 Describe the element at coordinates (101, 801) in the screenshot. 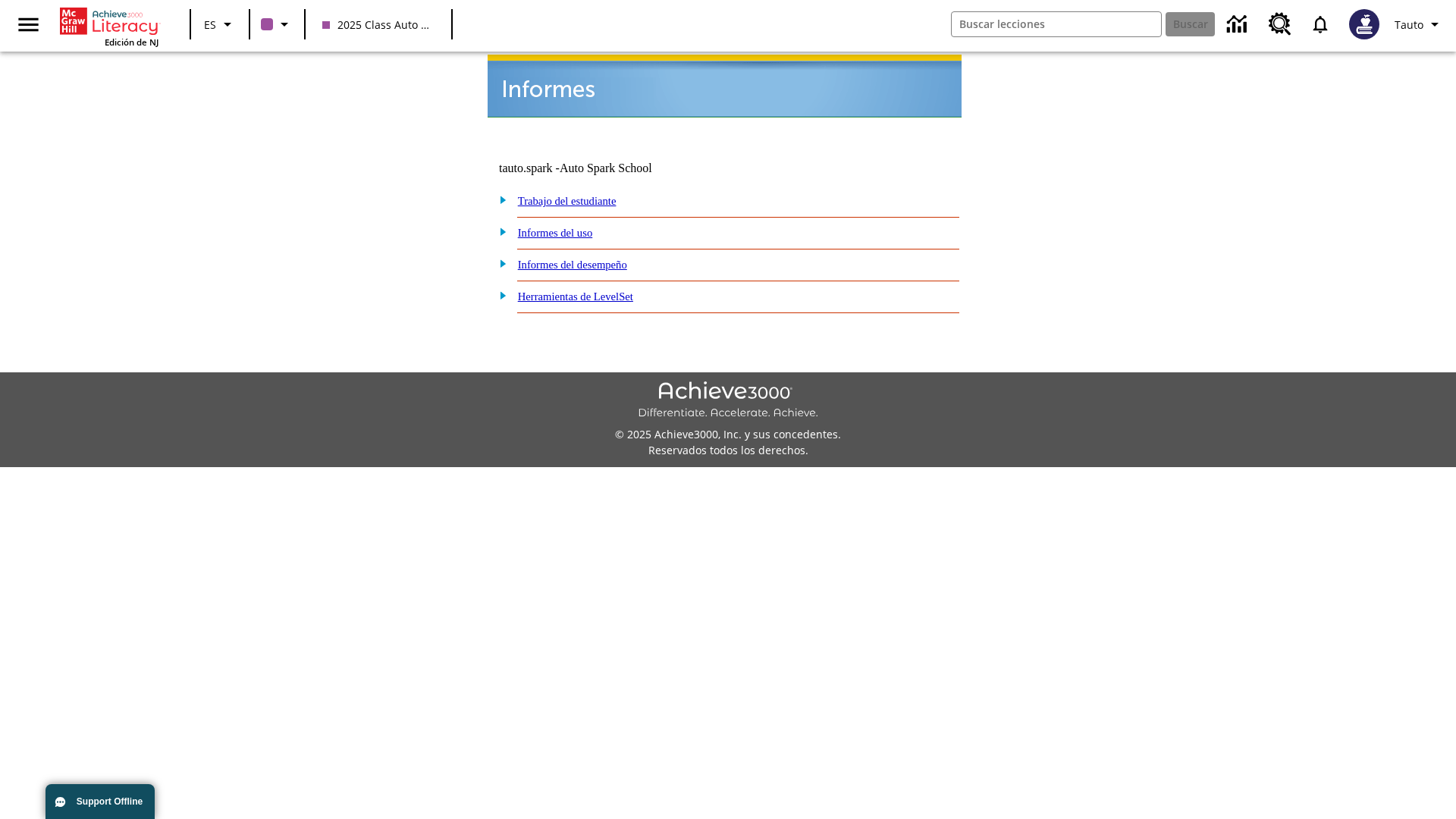

I see `button: Support Offline` at that location.